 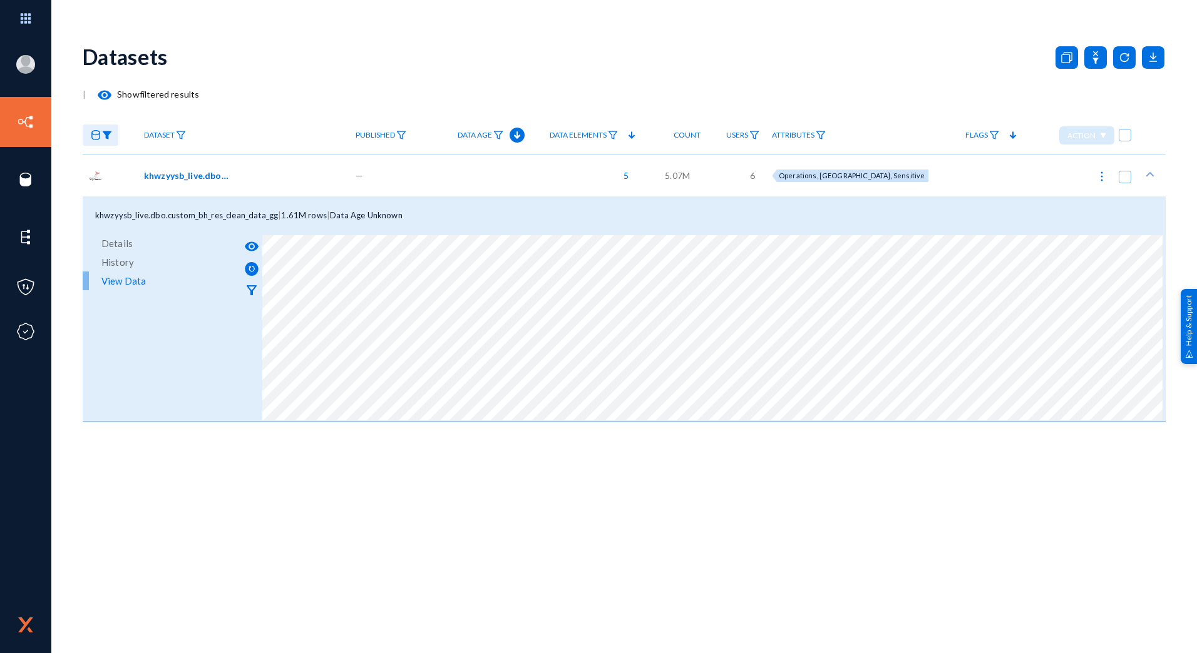 I want to click on img: icon-filter-filled.svg, so click(x=107, y=135).